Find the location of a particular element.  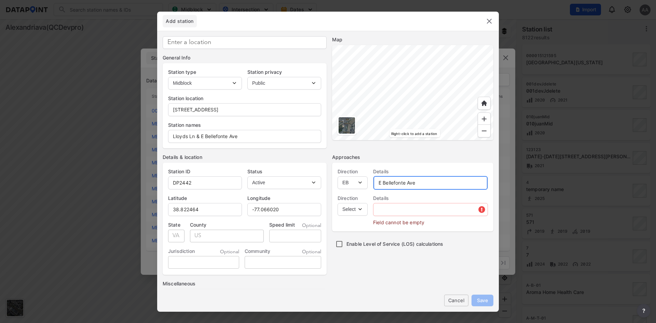

div: full width tabs example is located at coordinates (180, 21).